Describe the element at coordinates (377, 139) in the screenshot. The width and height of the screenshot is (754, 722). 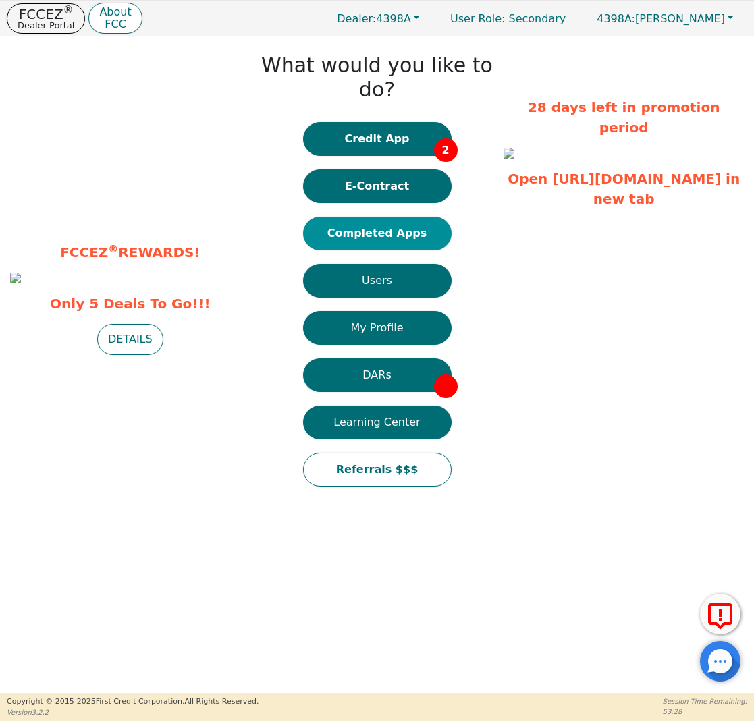
I see `button: Credit App2` at that location.